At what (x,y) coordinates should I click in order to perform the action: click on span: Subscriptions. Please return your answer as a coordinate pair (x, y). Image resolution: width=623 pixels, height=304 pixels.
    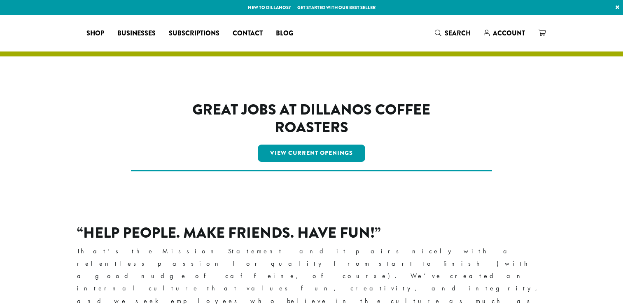
    Looking at the image, I should click on (194, 33).